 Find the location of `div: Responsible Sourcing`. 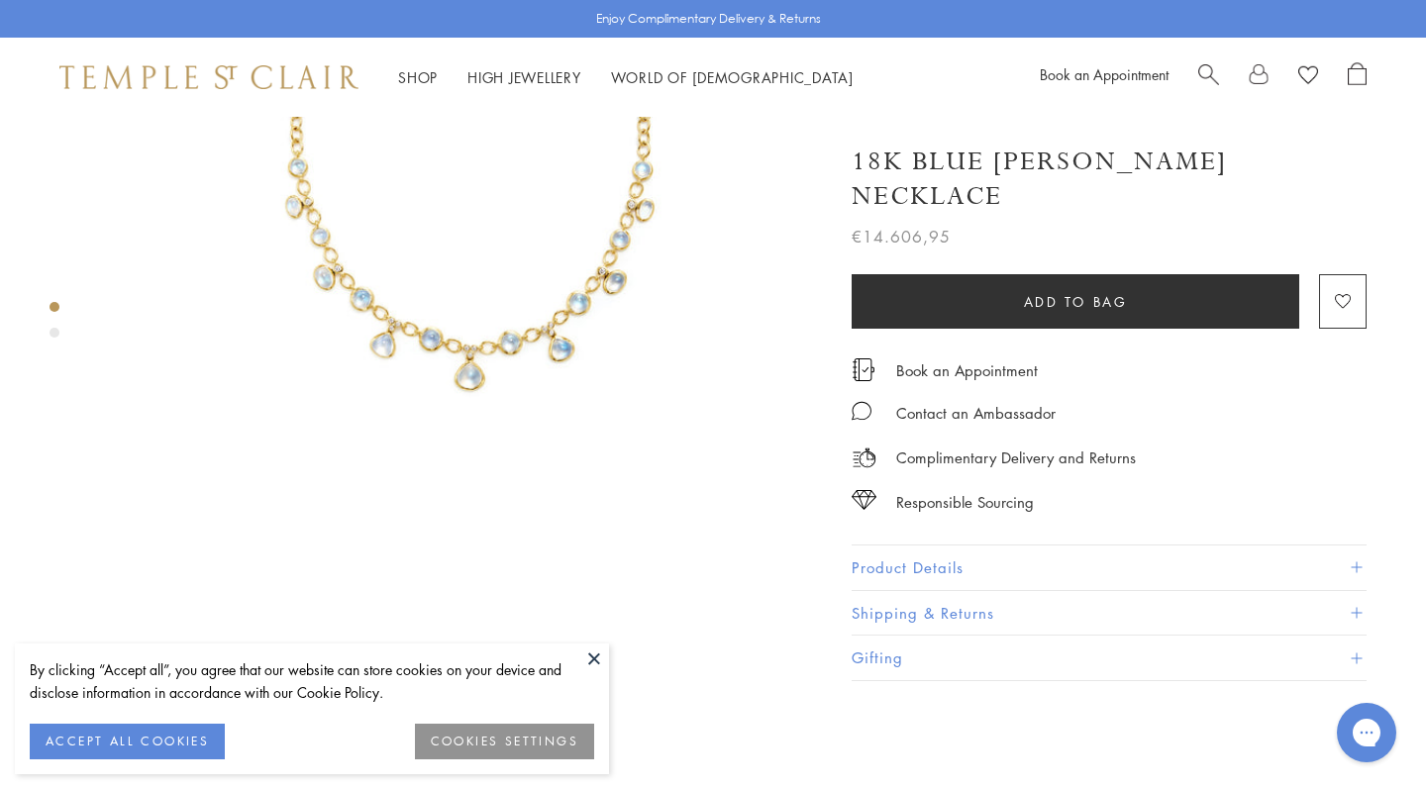

div: Responsible Sourcing is located at coordinates (964, 502).